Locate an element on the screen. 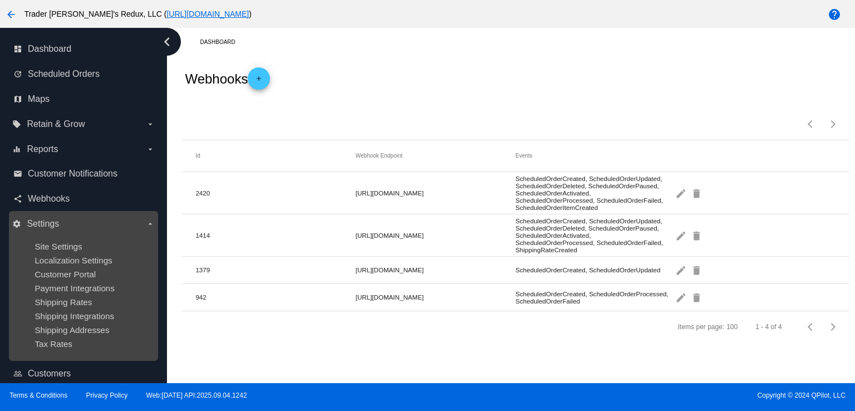 The width and height of the screenshot is (855, 411). span: Shipping Integrations is located at coordinates (74, 316).